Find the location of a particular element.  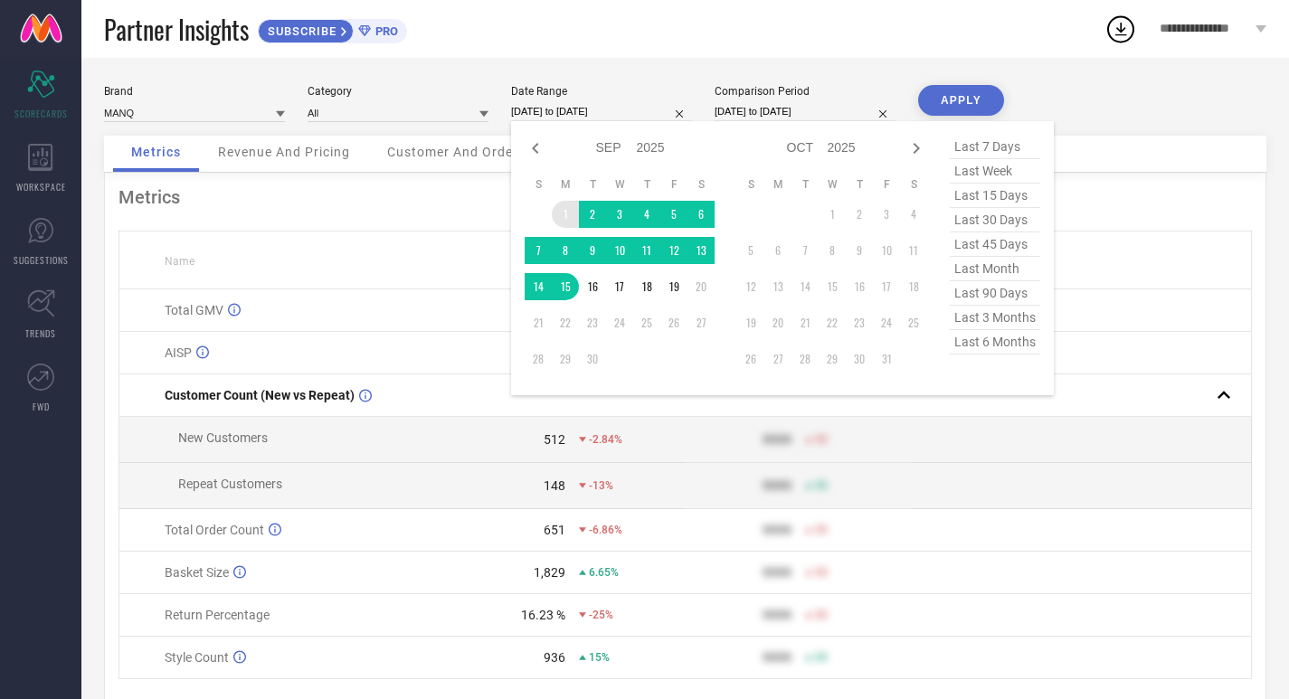

span: Repeat Customers is located at coordinates (230, 484).